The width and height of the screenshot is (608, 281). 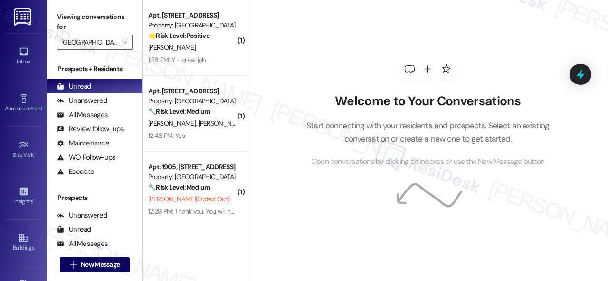 I want to click on a: Buildings, so click(x=24, y=243).